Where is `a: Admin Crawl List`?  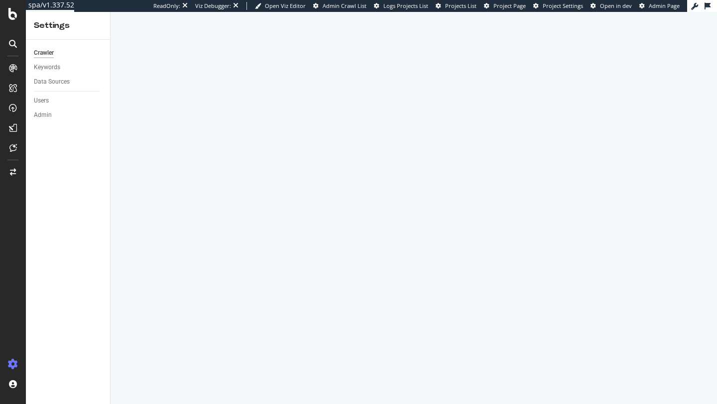 a: Admin Crawl List is located at coordinates (339, 6).